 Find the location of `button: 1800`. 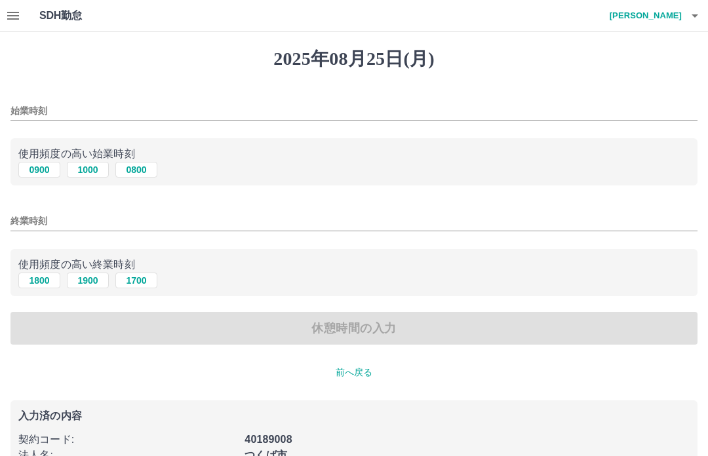

button: 1800 is located at coordinates (39, 281).